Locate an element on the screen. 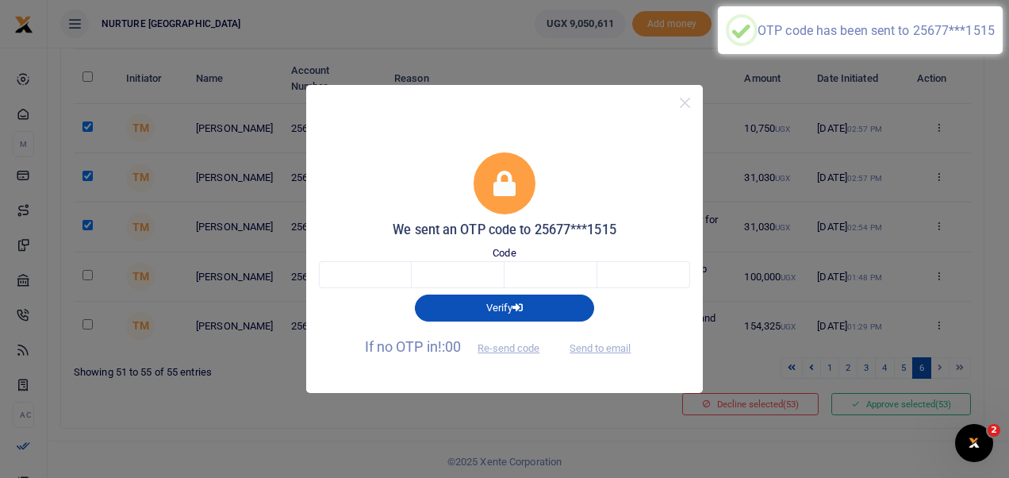 This screenshot has height=478, width=1009. button: Close is located at coordinates (685, 102).